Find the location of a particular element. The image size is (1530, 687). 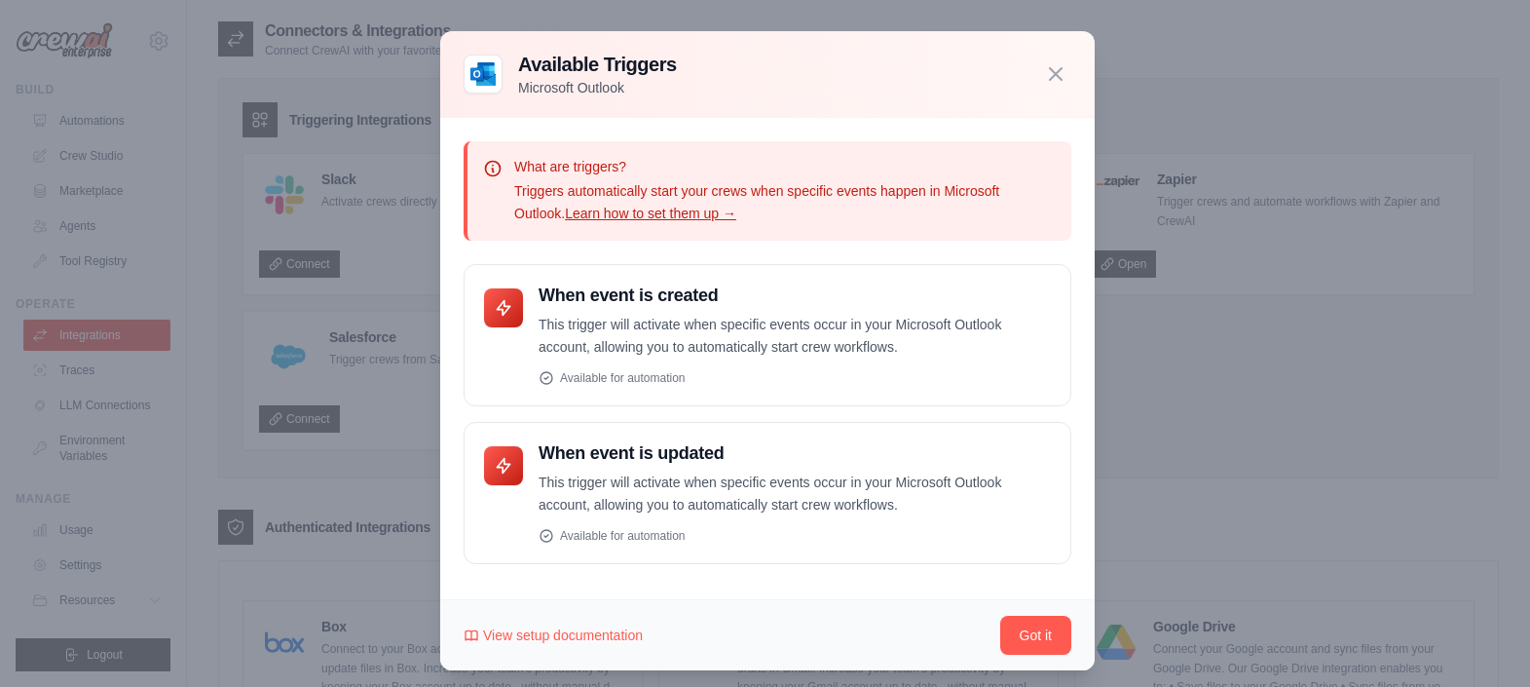

a: Learn how to set them up → is located at coordinates (651, 213).